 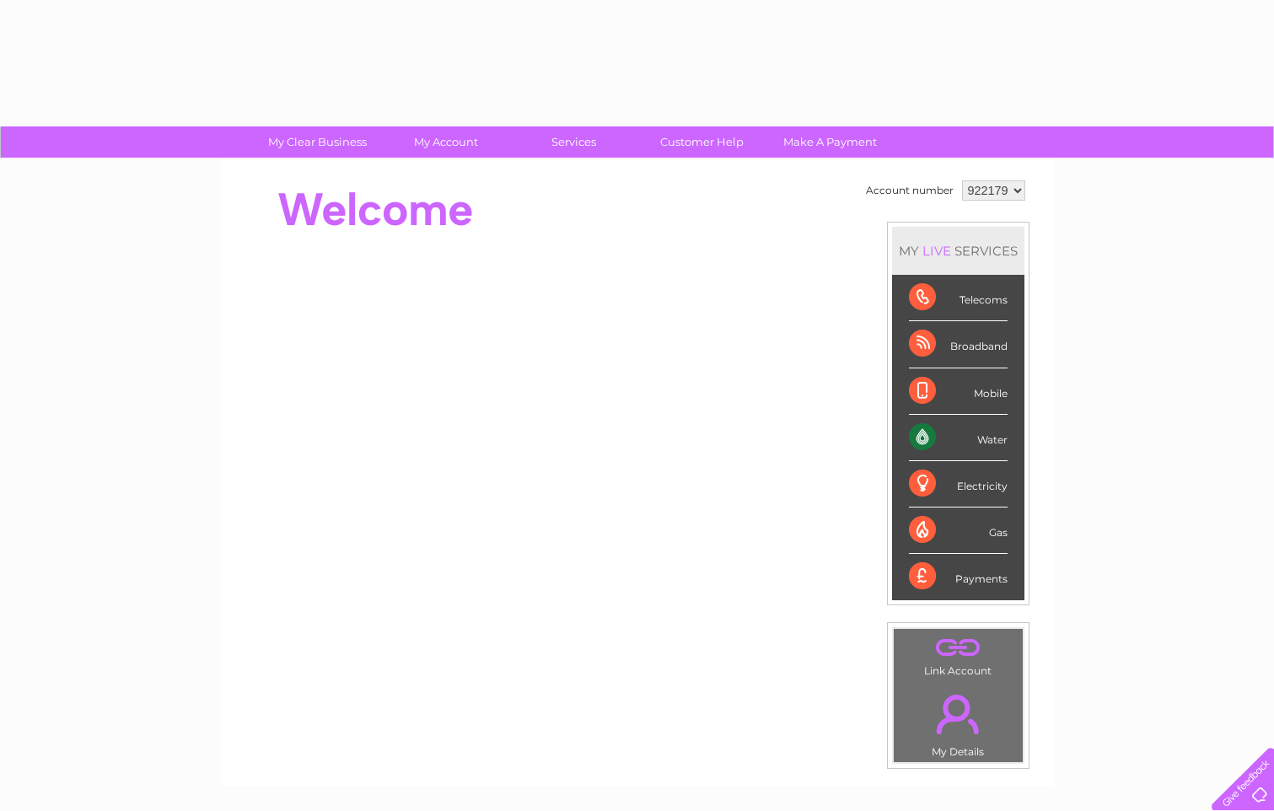 What do you see at coordinates (317, 142) in the screenshot?
I see `a: My Clear Business` at bounding box center [317, 142].